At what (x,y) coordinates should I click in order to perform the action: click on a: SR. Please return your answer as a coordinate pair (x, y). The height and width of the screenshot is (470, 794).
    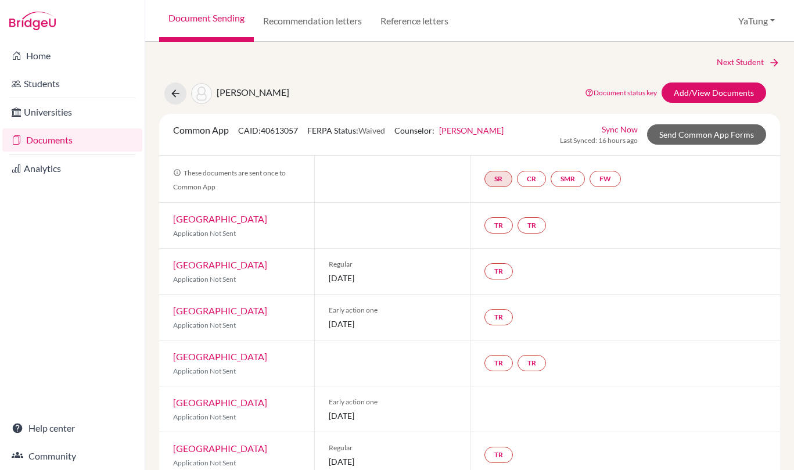
    Looking at the image, I should click on (498, 179).